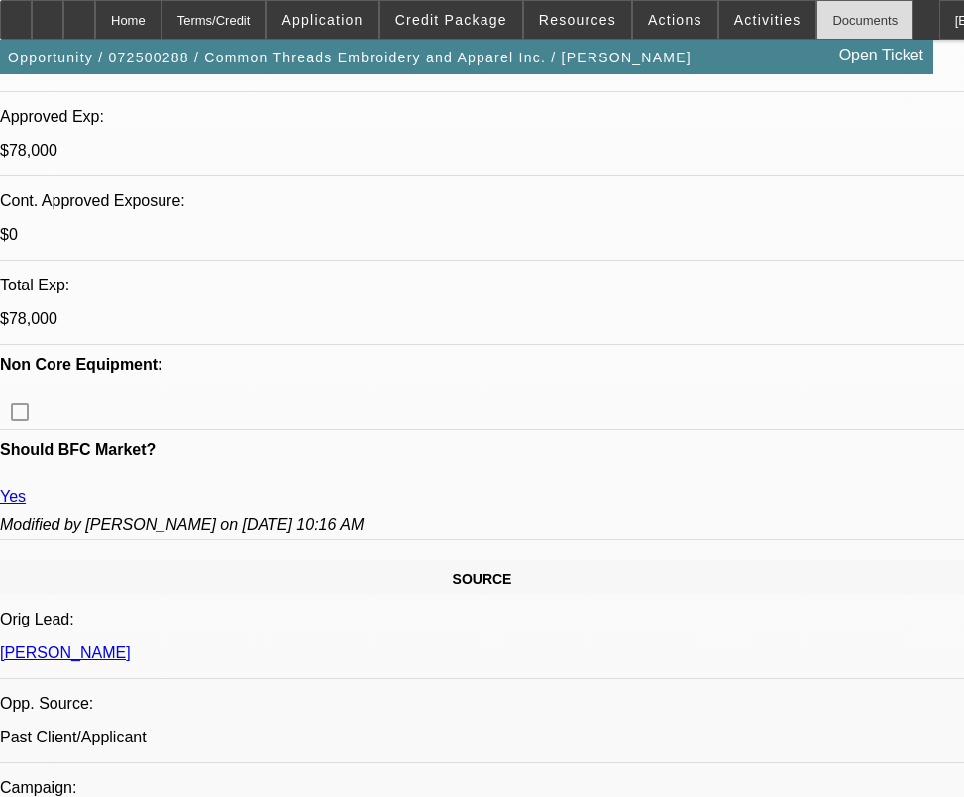  I want to click on span: Actions, so click(675, 20).